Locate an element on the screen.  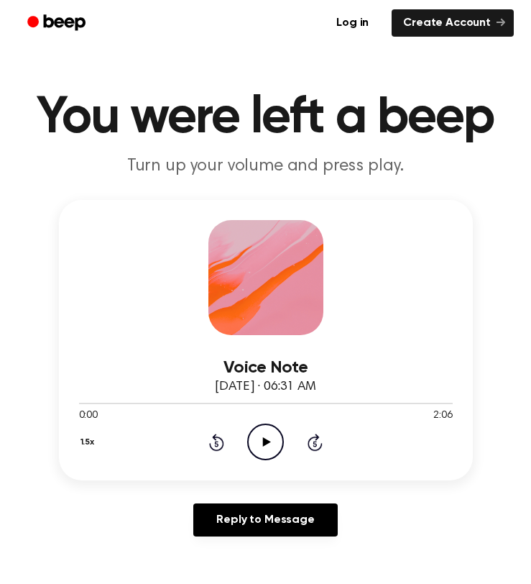
span: 0:00 is located at coordinates (88, 416).